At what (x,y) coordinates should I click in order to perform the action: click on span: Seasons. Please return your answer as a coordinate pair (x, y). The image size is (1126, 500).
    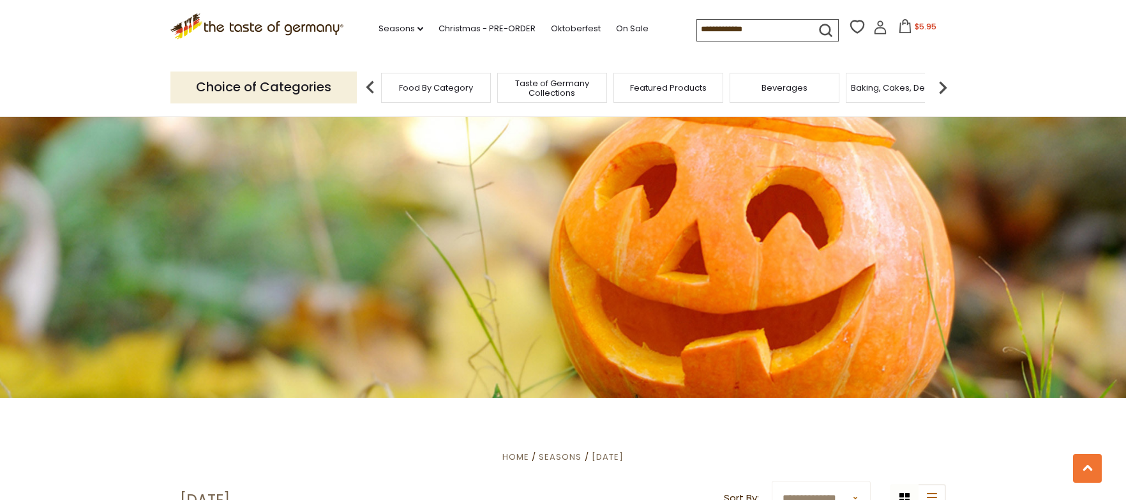
    Looking at the image, I should click on (560, 456).